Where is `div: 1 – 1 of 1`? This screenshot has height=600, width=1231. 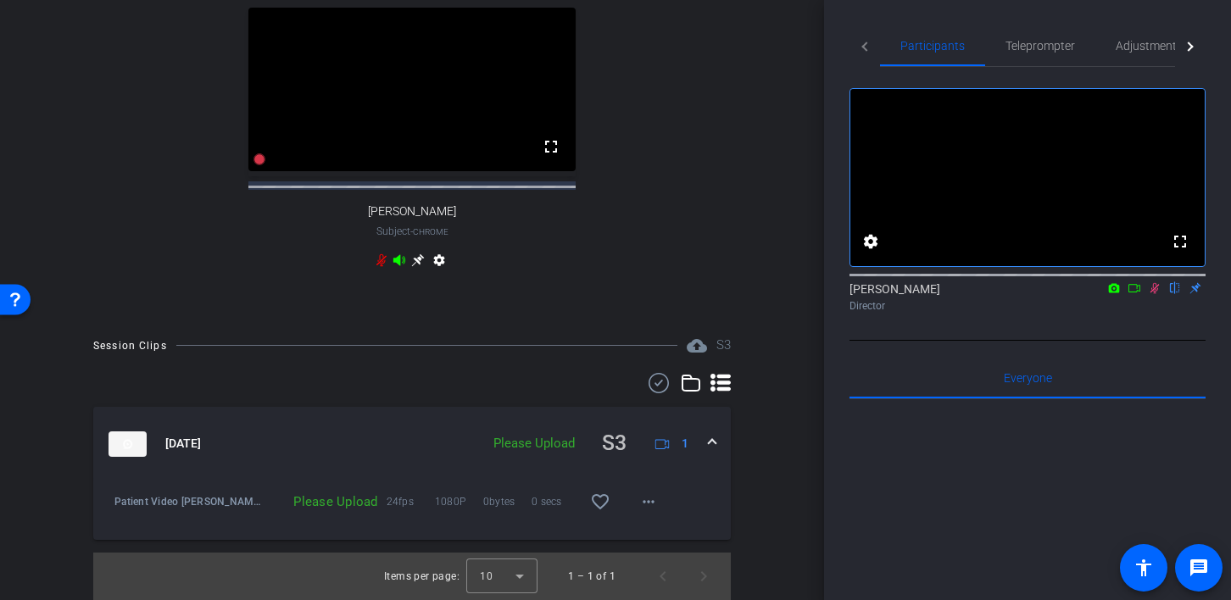 div: 1 – 1 of 1 is located at coordinates (592, 576).